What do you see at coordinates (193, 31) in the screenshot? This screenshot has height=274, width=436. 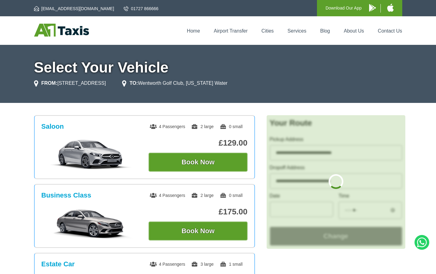 I see `a: Home` at bounding box center [193, 31].